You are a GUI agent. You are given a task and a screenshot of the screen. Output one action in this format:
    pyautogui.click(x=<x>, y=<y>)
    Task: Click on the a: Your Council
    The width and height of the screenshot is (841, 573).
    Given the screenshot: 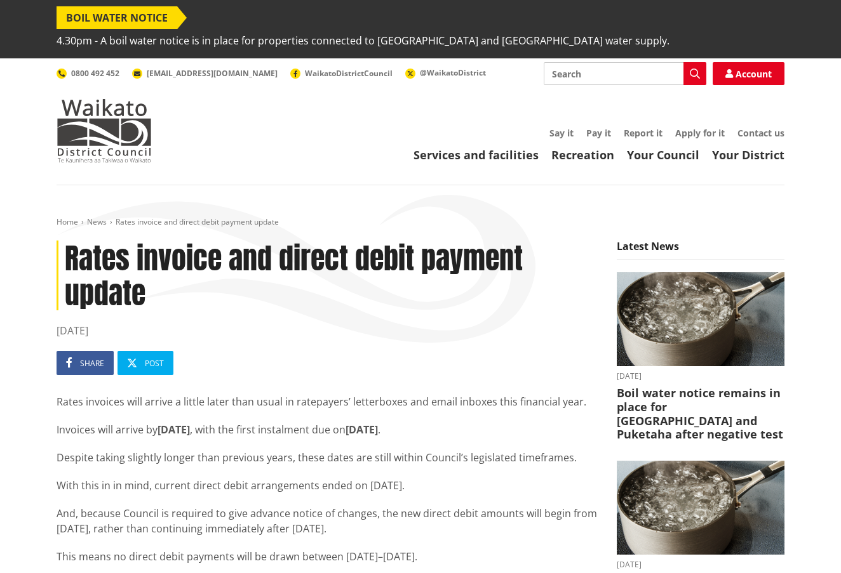 What is the action you would take?
    pyautogui.click(x=663, y=155)
    